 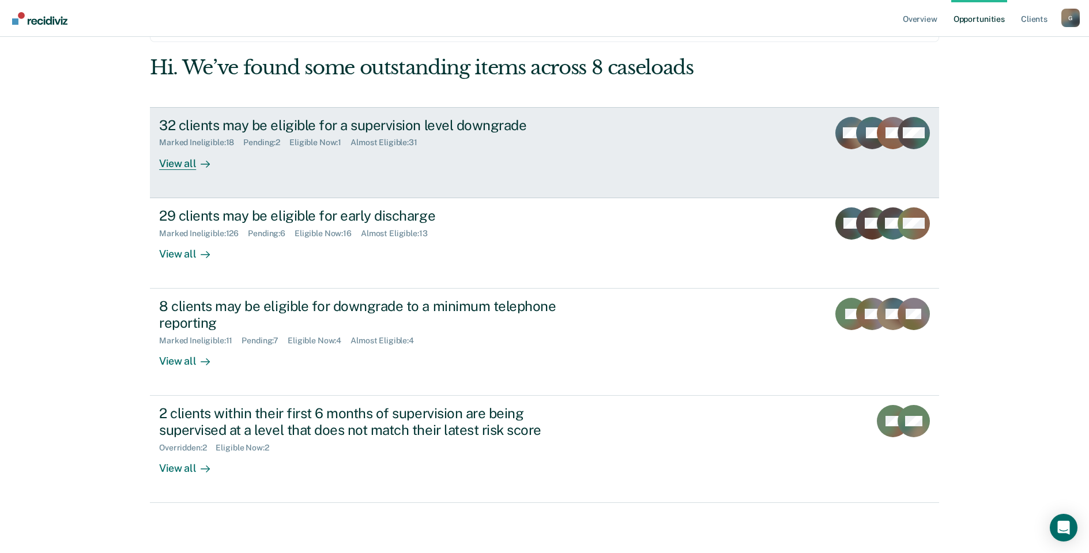 What do you see at coordinates (247, 448) in the screenshot?
I see `div: Eligible Now : 2` at bounding box center [247, 448].